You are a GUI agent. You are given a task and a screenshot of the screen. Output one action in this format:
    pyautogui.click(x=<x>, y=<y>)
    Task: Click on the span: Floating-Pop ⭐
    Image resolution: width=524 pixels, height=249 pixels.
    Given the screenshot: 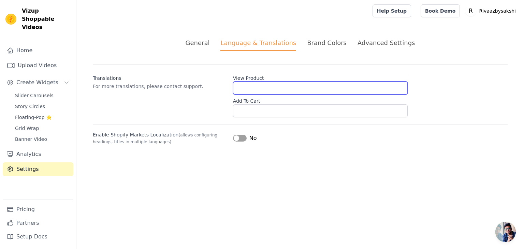 What is the action you would take?
    pyautogui.click(x=33, y=117)
    